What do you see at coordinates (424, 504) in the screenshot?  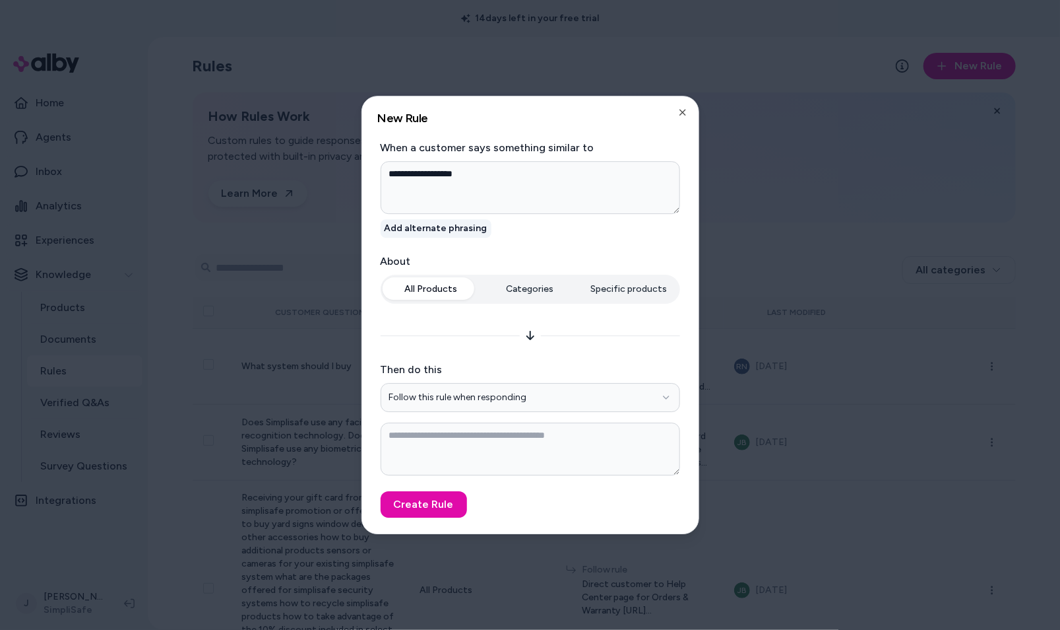 I see `button: Create Rule` at bounding box center [424, 504].